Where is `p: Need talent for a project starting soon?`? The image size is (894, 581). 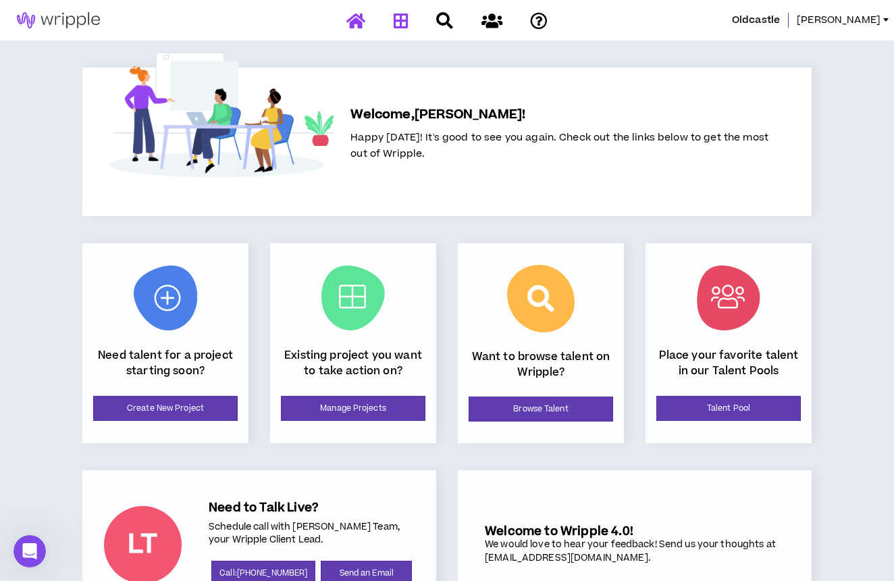
p: Need talent for a project starting soon? is located at coordinates (165, 362).